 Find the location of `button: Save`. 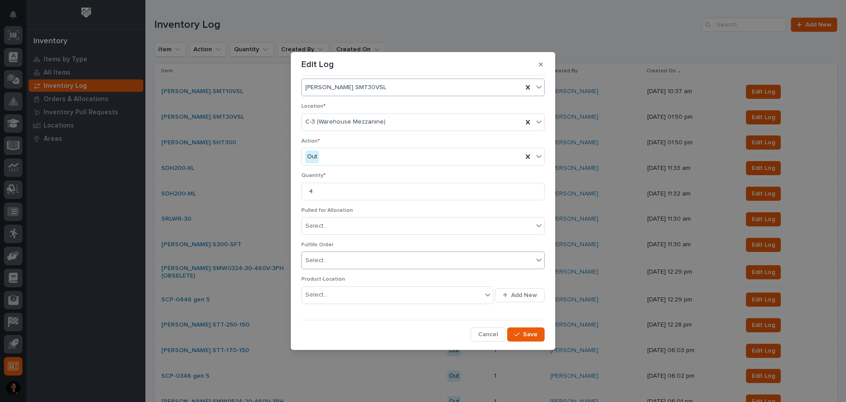

button: Save is located at coordinates (526, 334).